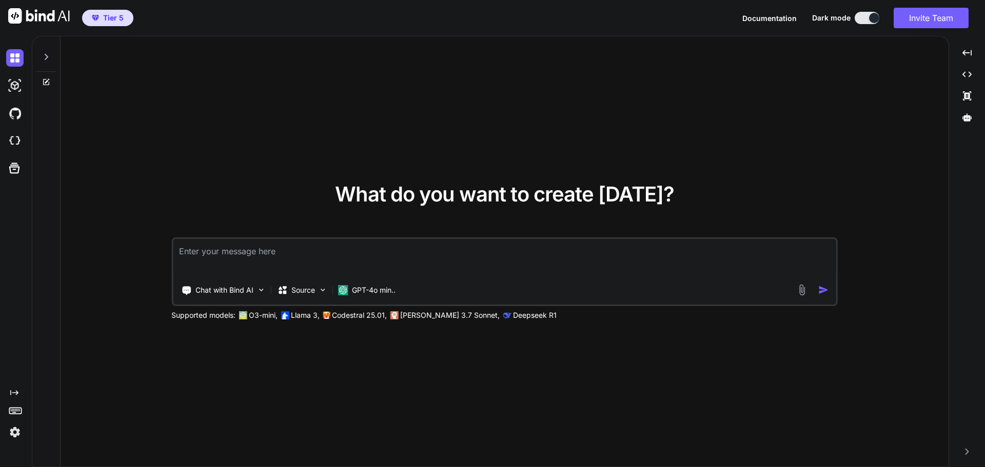 This screenshot has height=467, width=985. I want to click on span: Tier 5, so click(113, 18).